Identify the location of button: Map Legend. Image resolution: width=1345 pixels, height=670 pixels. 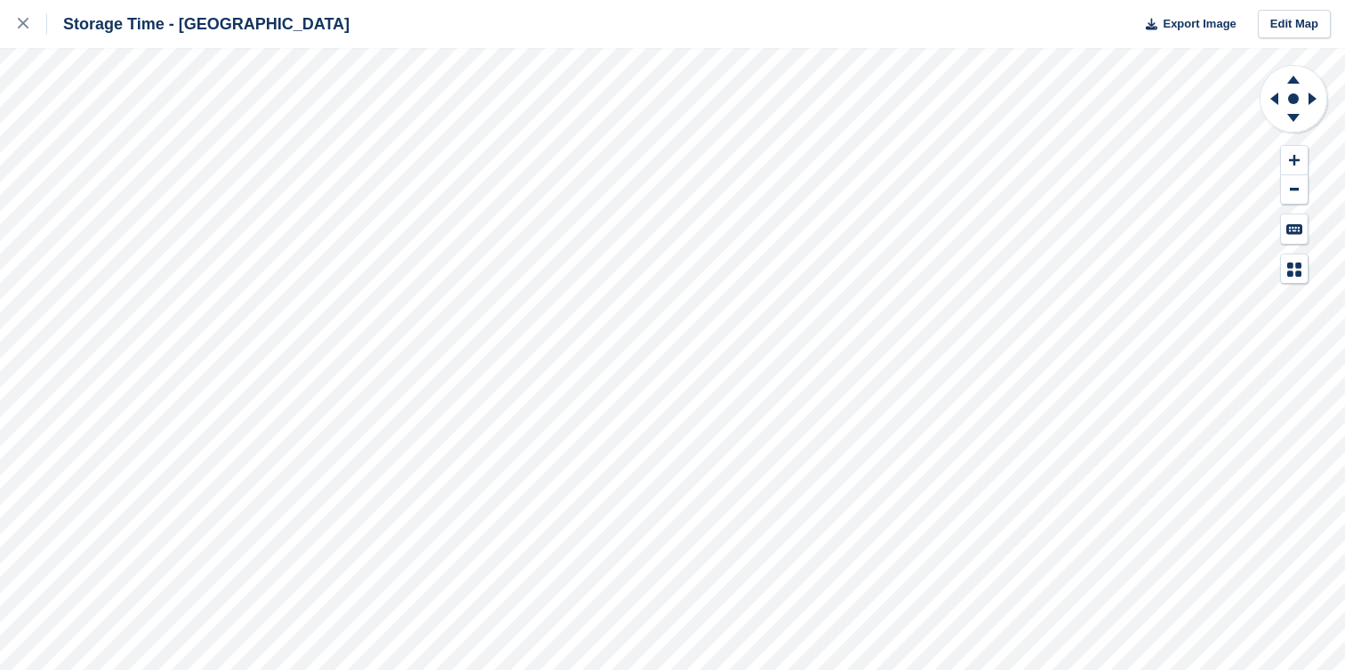
(1294, 269).